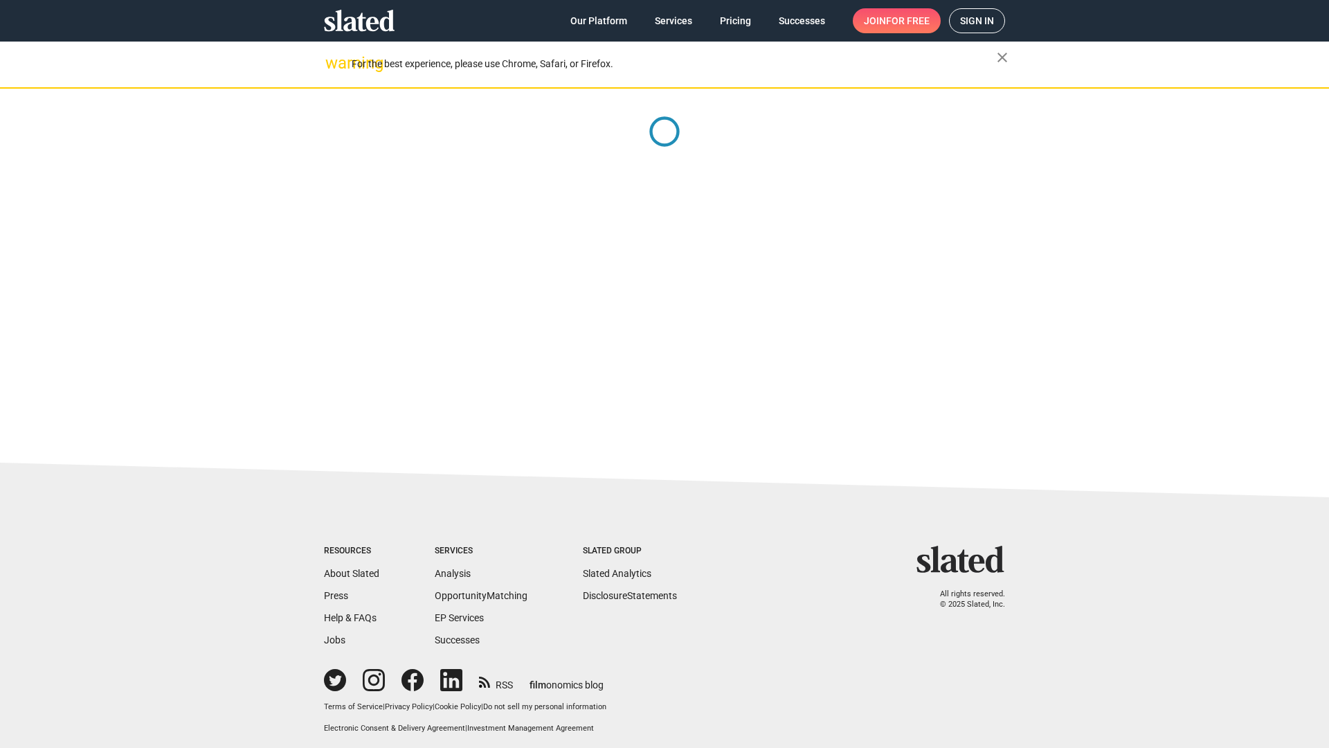  What do you see at coordinates (538, 685) in the screenshot?
I see `span: film` at bounding box center [538, 685].